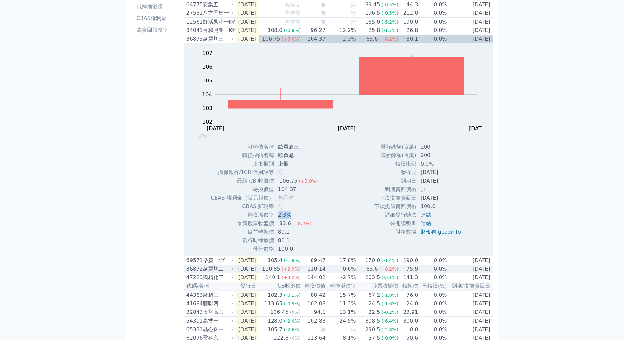 Image resolution: width=624 pixels, height=340 pixels. What do you see at coordinates (279, 313) in the screenshot?
I see `div: 106.45` at bounding box center [279, 313].